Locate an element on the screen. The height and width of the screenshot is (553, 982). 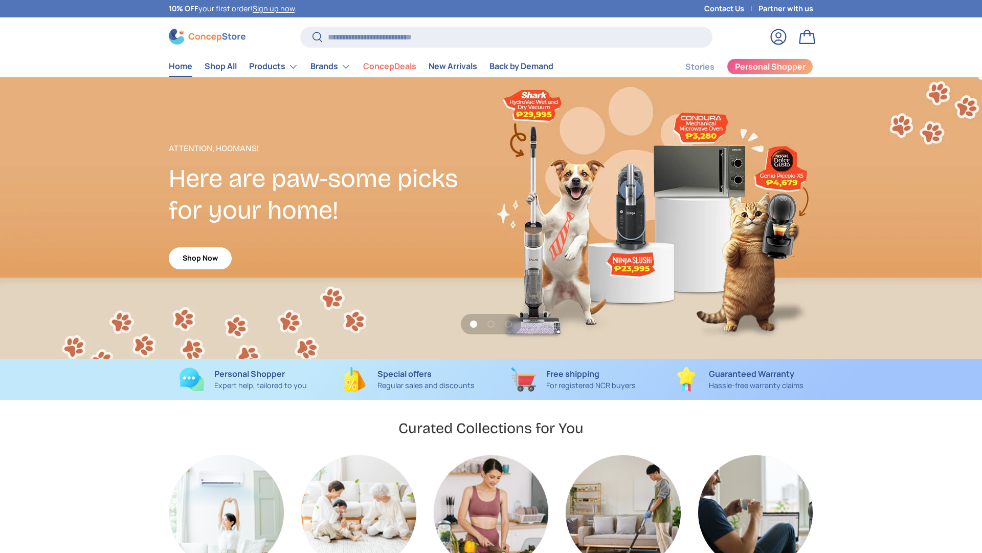
p: Regular sales and discounts is located at coordinates (426, 385).